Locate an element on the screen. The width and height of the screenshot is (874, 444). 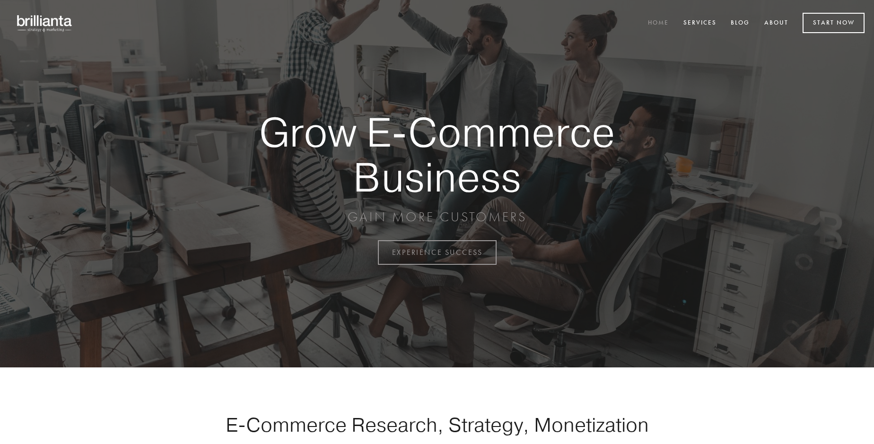
a: Blog is located at coordinates (740, 23).